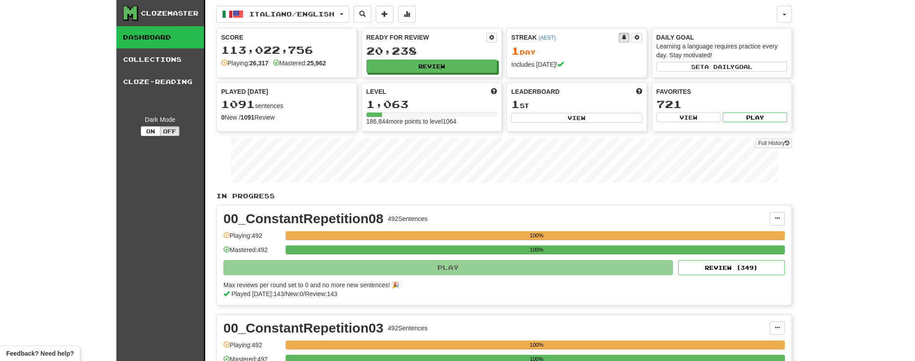 The height and width of the screenshot is (361, 915). I want to click on div: Streak, so click(565, 37).